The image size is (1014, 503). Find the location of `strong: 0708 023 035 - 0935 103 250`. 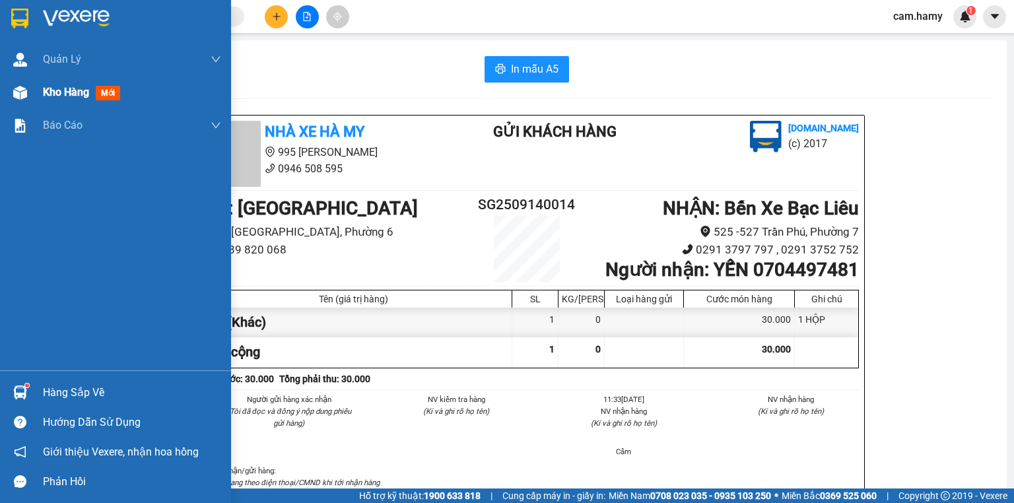

strong: 0708 023 035 - 0935 103 250 is located at coordinates (710, 496).